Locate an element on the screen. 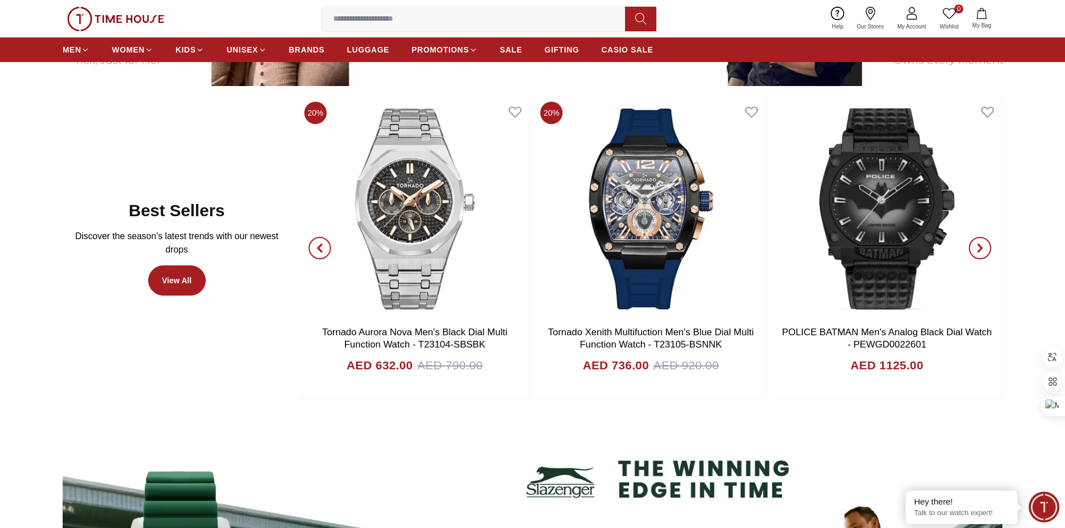 The image size is (1065, 528). a: GIFTING is located at coordinates (562, 50).